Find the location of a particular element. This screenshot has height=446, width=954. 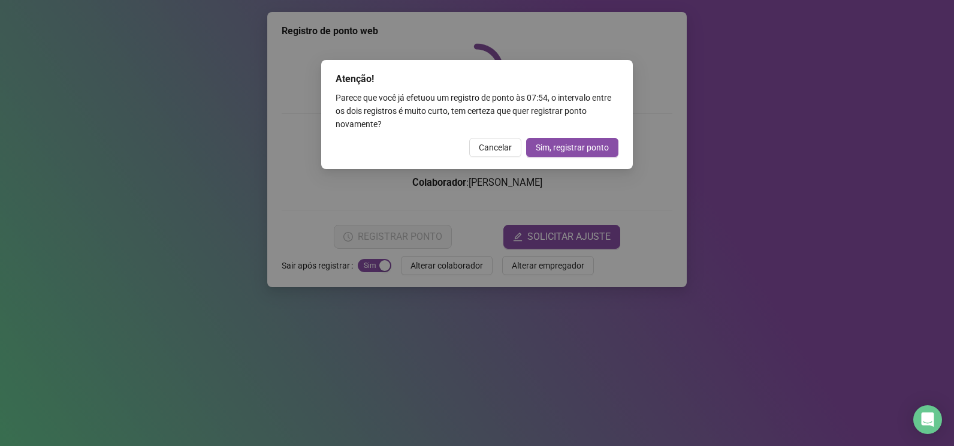

span: Cancelar is located at coordinates (495, 147).